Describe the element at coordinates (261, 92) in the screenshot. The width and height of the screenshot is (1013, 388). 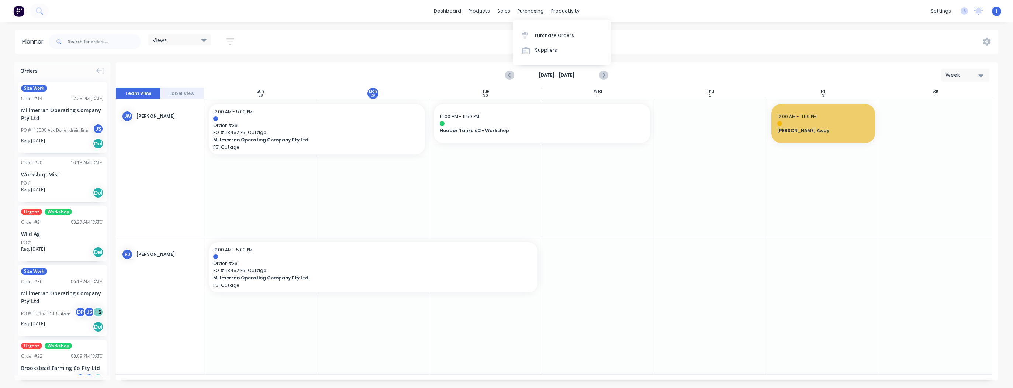
I see `div: Sun` at that location.